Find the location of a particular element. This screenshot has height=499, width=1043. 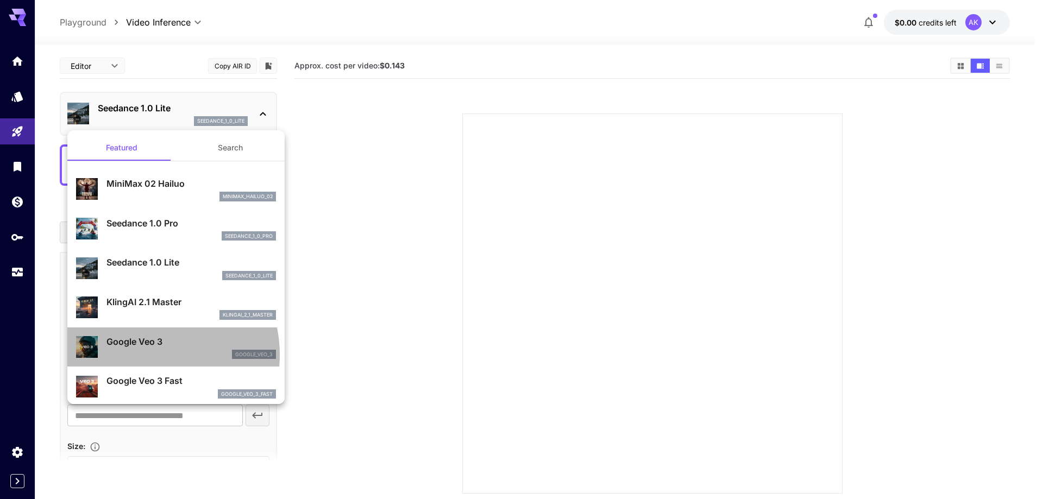

div: KlingAI 2.1 Masterklingai_2_1_master is located at coordinates (176, 307).